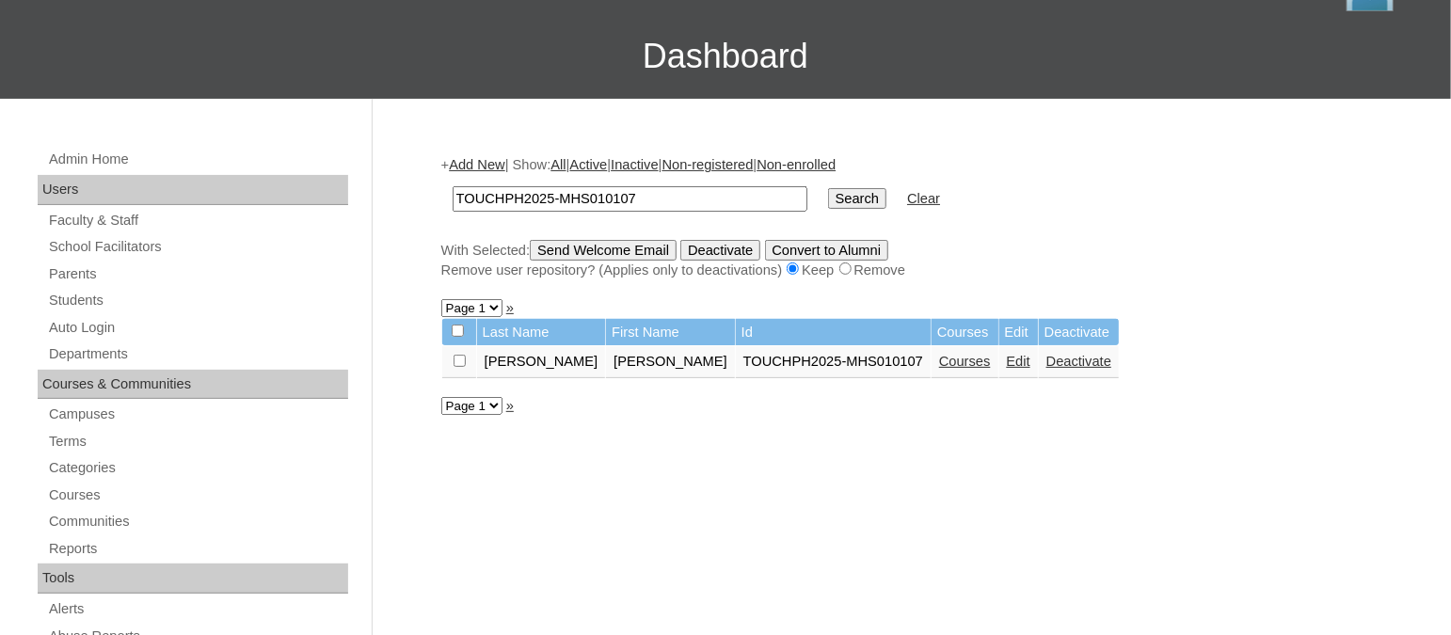  What do you see at coordinates (198, 159) in the screenshot?
I see `a: Admin Home` at bounding box center [198, 159].